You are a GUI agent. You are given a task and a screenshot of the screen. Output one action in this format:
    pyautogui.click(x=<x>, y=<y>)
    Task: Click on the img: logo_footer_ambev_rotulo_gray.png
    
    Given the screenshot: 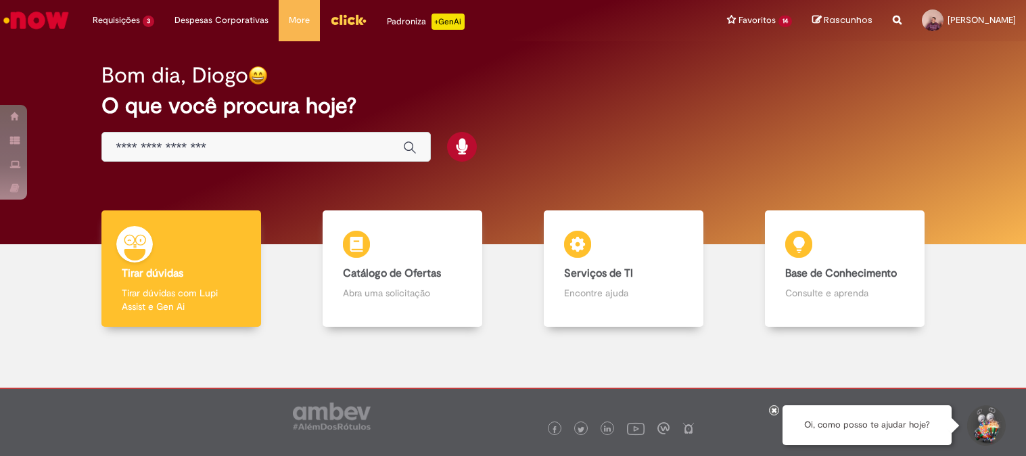 What is the action you would take?
    pyautogui.click(x=332, y=416)
    